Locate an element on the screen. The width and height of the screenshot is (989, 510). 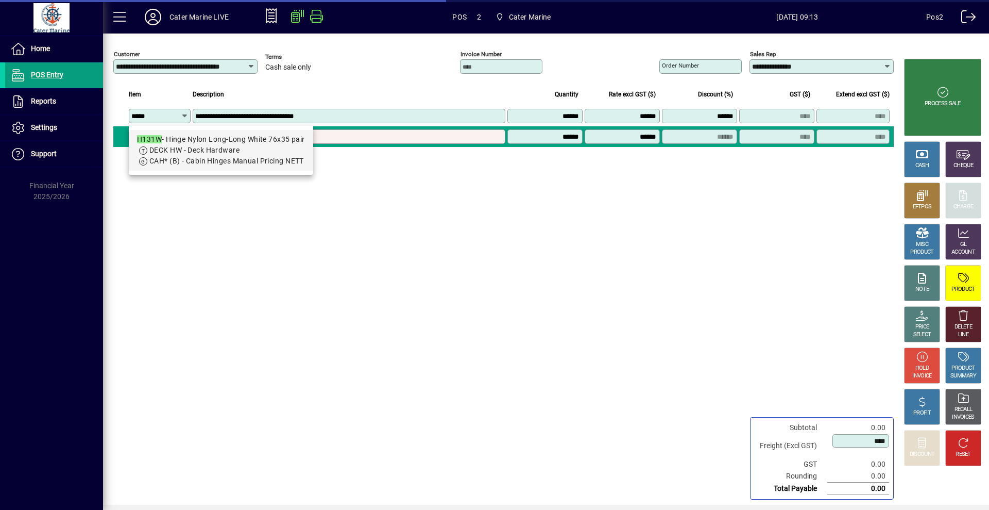
div: INVOICE is located at coordinates (922, 376).